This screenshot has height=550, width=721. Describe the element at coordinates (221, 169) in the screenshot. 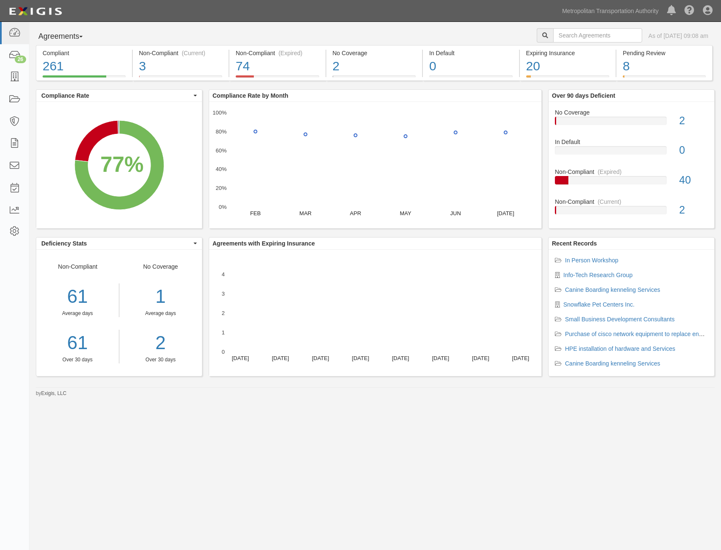

I see `text: 40%` at that location.